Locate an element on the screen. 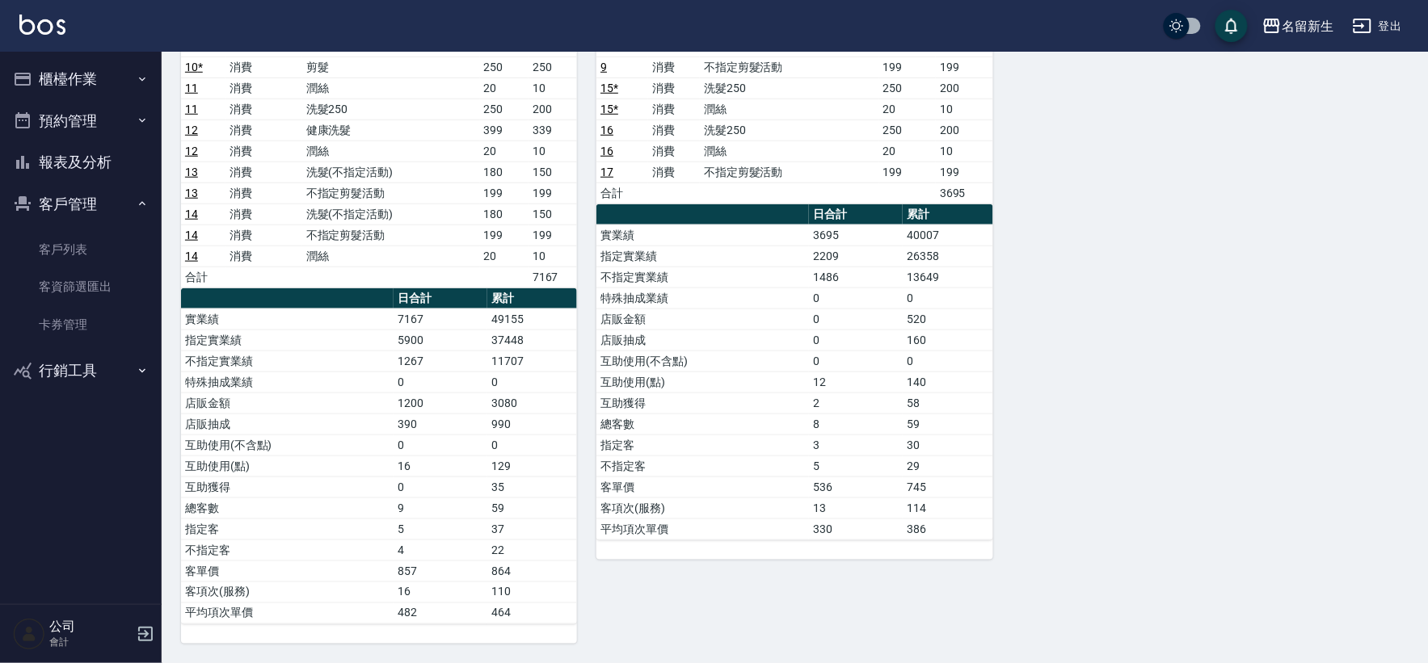 Image resolution: width=1428 pixels, height=663 pixels. td: 40007 is located at coordinates (947, 235).